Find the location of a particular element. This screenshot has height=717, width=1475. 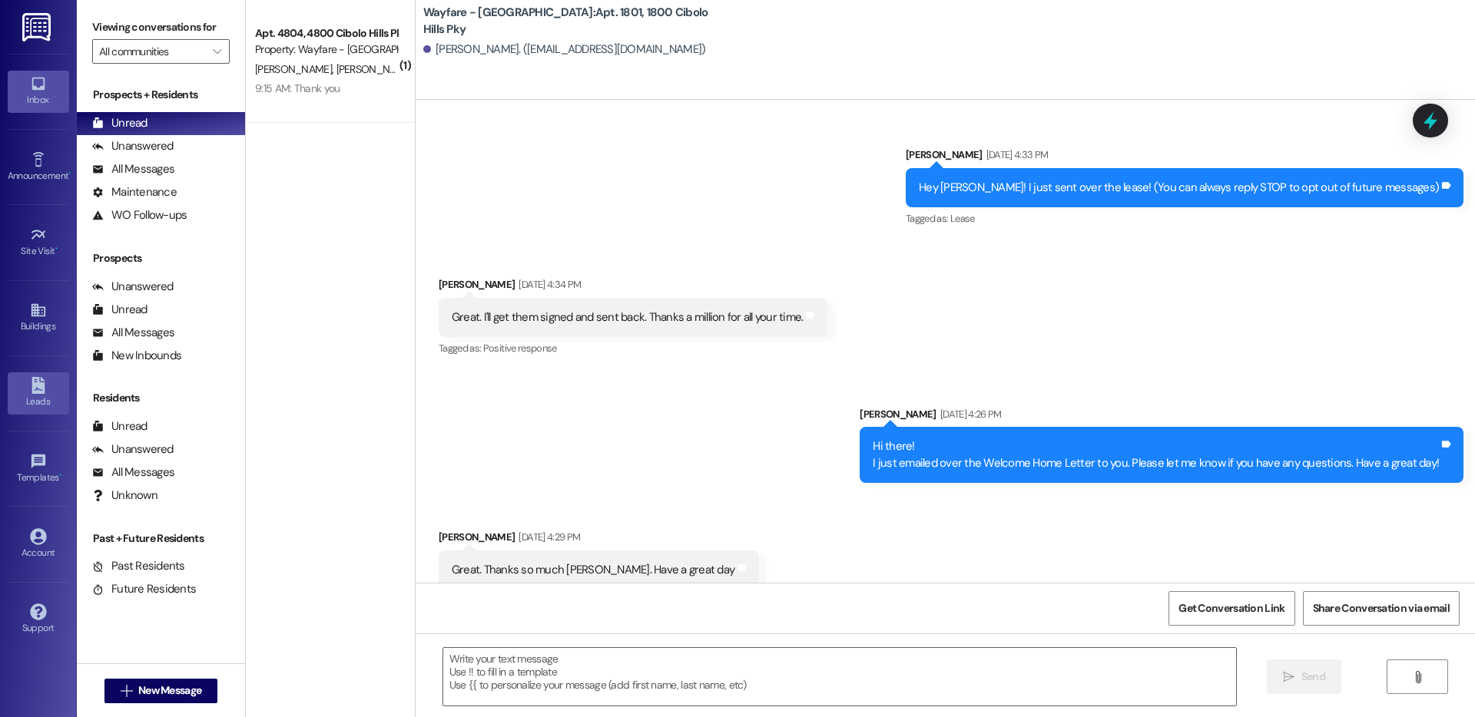

button: New Message is located at coordinates (161, 691).